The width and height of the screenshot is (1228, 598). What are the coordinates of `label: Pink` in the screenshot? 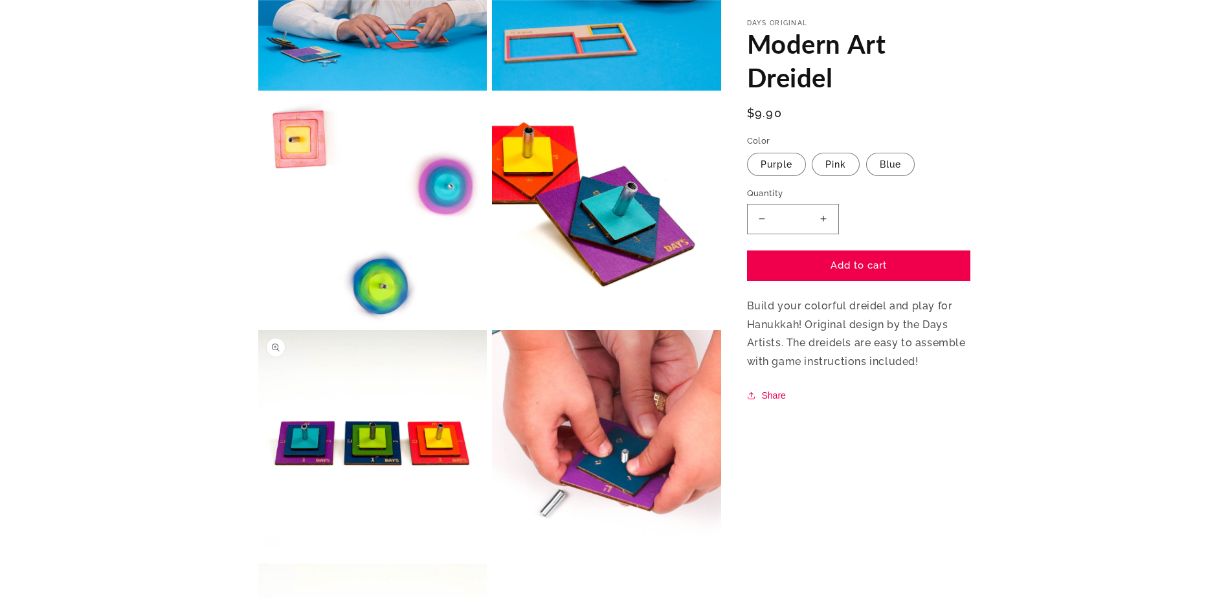 It's located at (836, 165).